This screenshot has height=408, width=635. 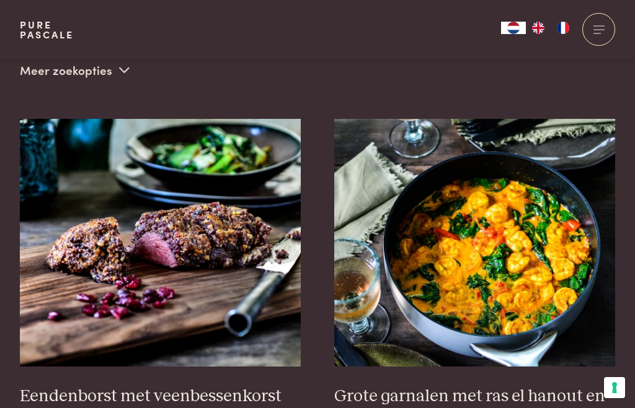 I want to click on ul: Language list, so click(x=550, y=28).